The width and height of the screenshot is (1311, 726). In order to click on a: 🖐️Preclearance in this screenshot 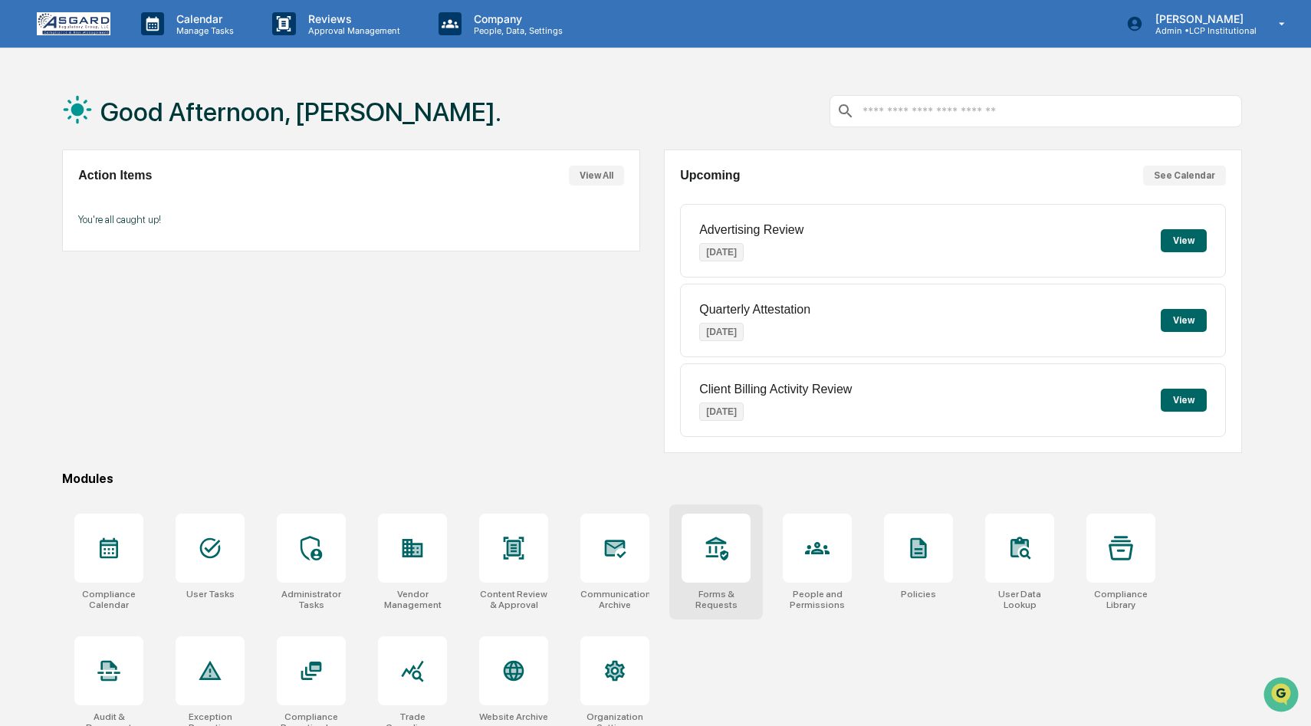, I will do `click(57, 321)`.